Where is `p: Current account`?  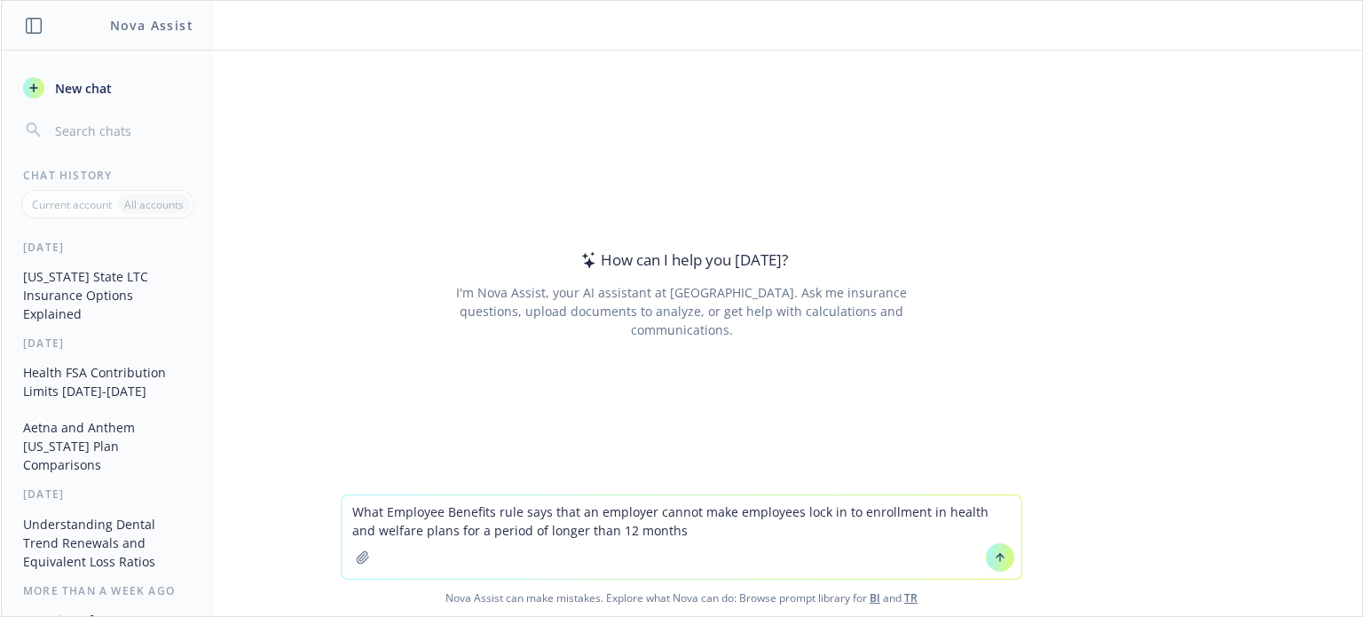 p: Current account is located at coordinates (72, 204).